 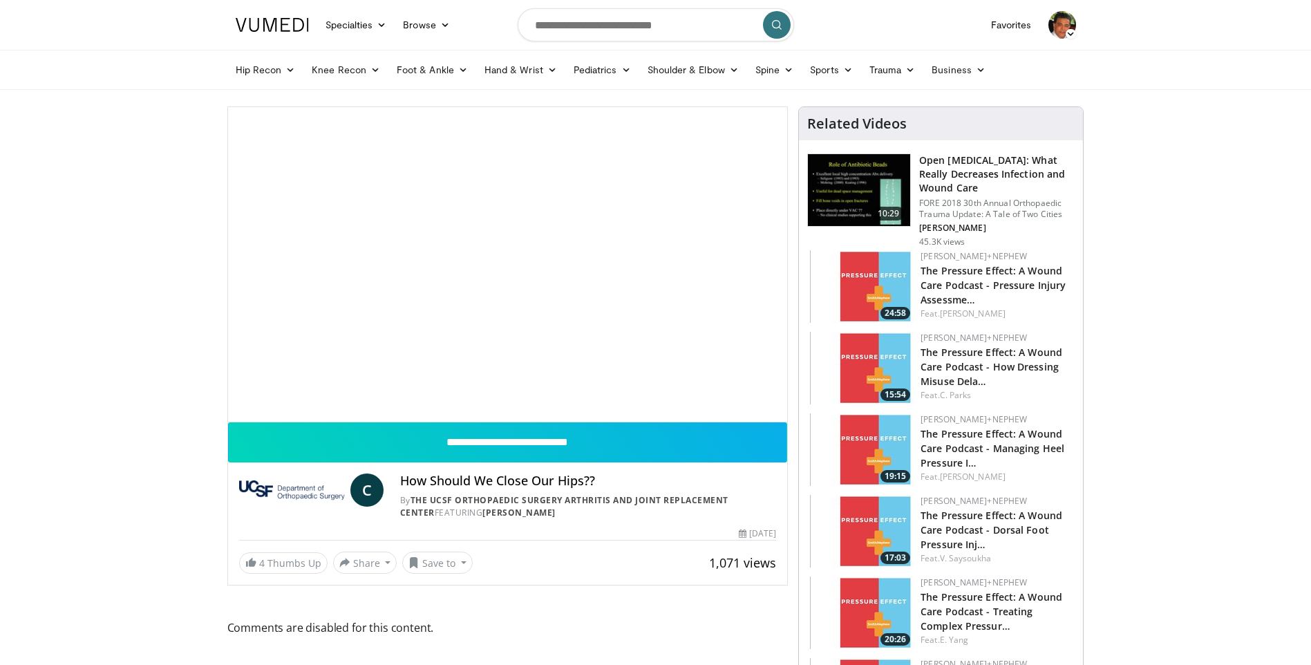 What do you see at coordinates (693, 70) in the screenshot?
I see `a: Shoulder & Elbow` at bounding box center [693, 70].